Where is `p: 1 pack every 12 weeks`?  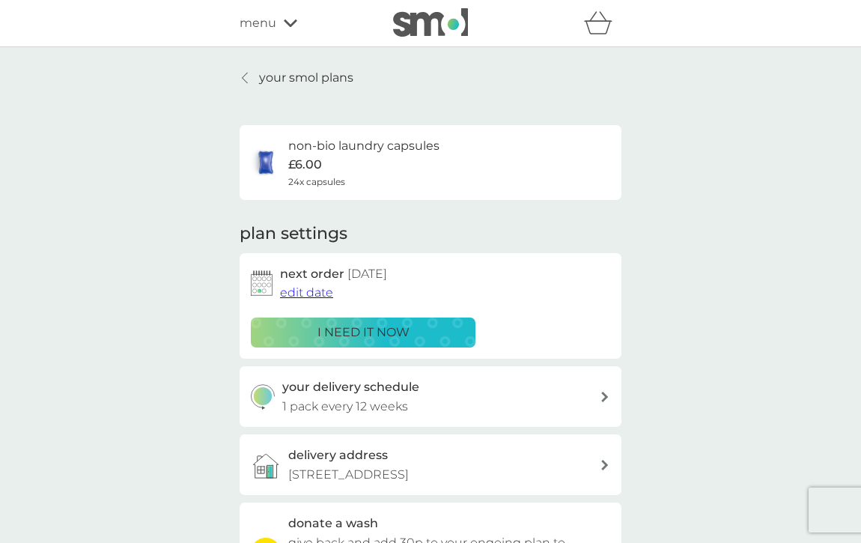
p: 1 pack every 12 weeks is located at coordinates (345, 407).